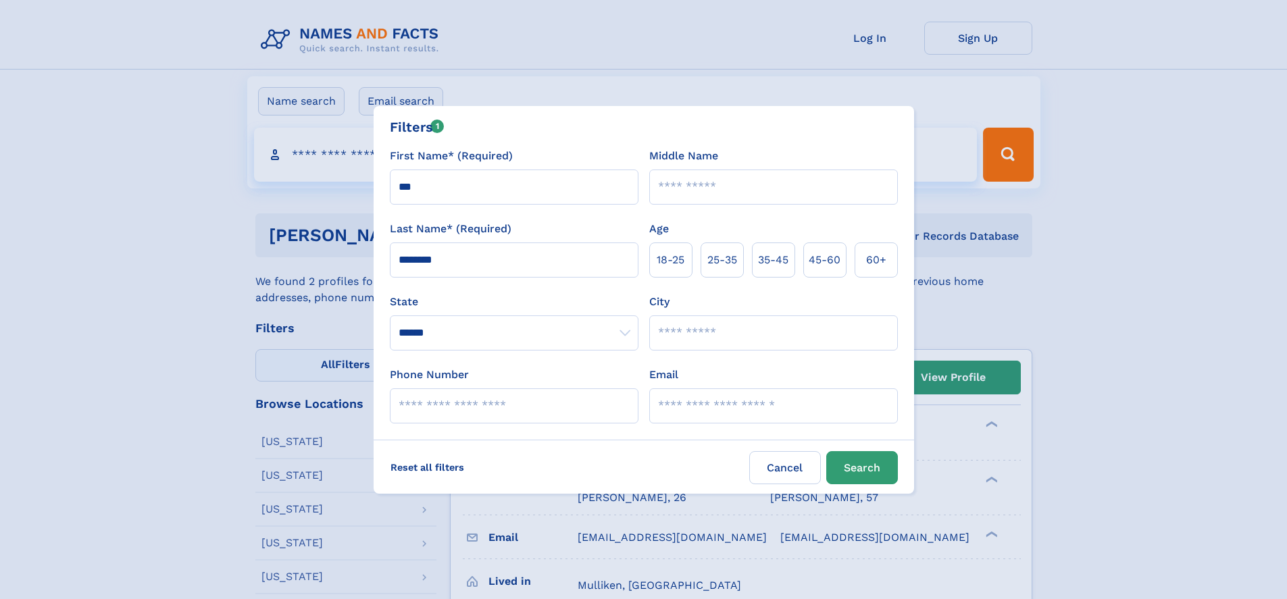  Describe the element at coordinates (773, 260) in the screenshot. I see `span: 35‑45` at that location.